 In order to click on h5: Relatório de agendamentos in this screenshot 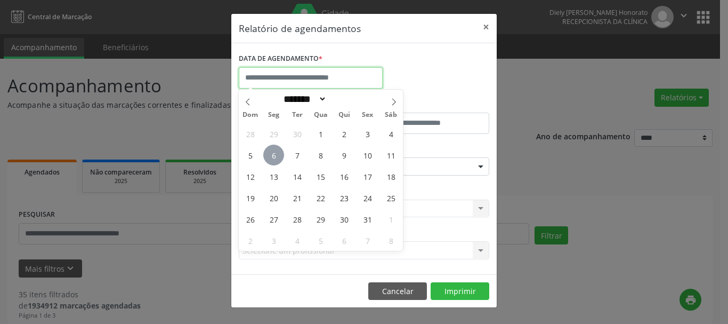, I will do `click(300, 28)`.